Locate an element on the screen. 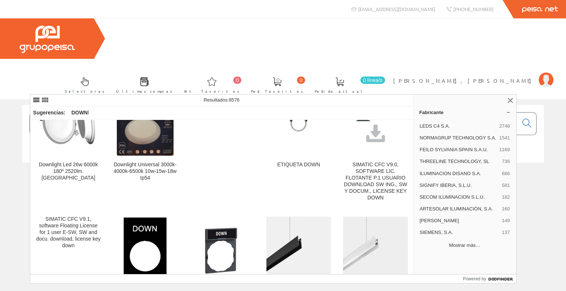 This screenshot has width=566, height=291. span: 1169 is located at coordinates (504, 150).